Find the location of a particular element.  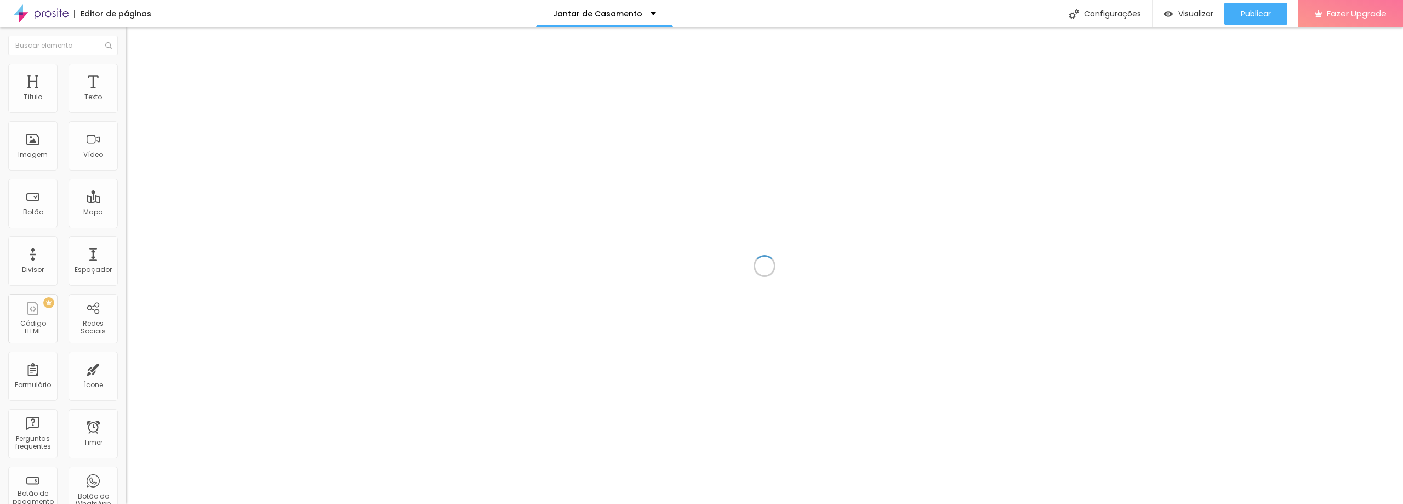

div: Botão is located at coordinates (33, 212).